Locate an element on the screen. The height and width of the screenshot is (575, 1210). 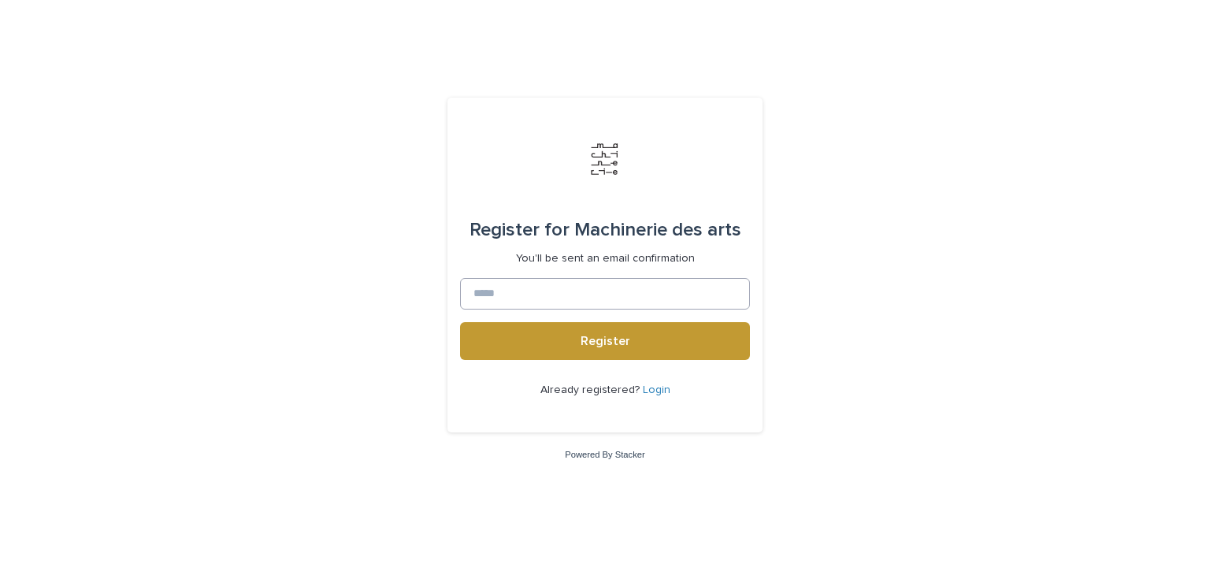
p: You'll be sent an email confirmation is located at coordinates (605, 258).